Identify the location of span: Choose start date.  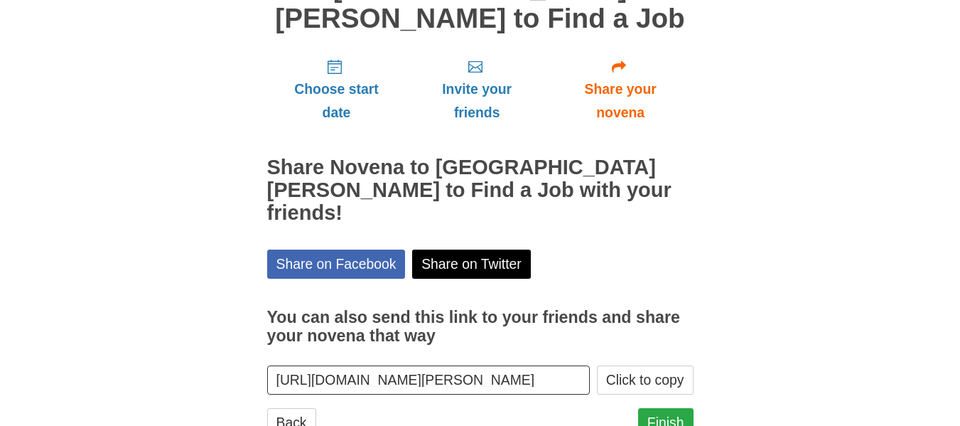
(337, 101).